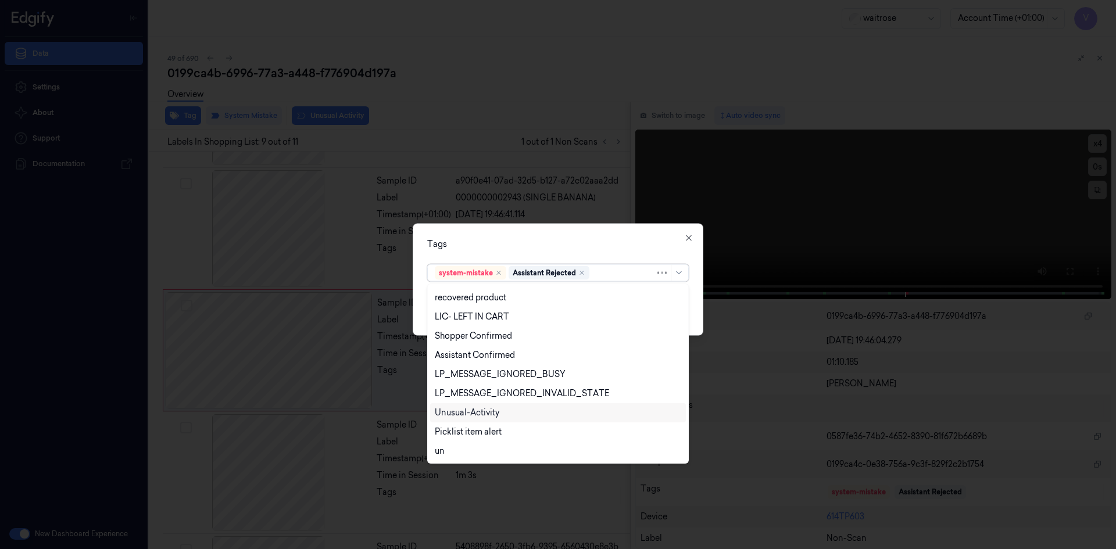 This screenshot has width=1116, height=549. I want to click on div: Assistant Rejected, so click(544, 273).